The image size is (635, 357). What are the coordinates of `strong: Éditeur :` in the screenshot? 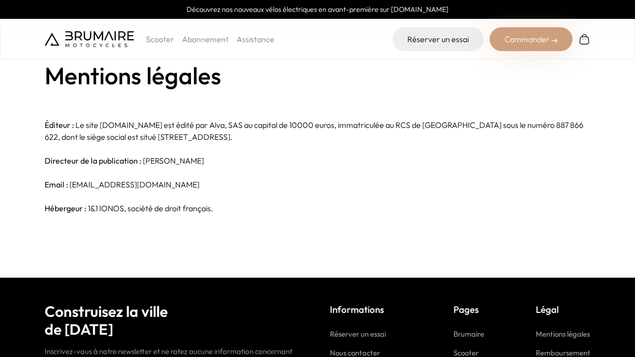 It's located at (59, 125).